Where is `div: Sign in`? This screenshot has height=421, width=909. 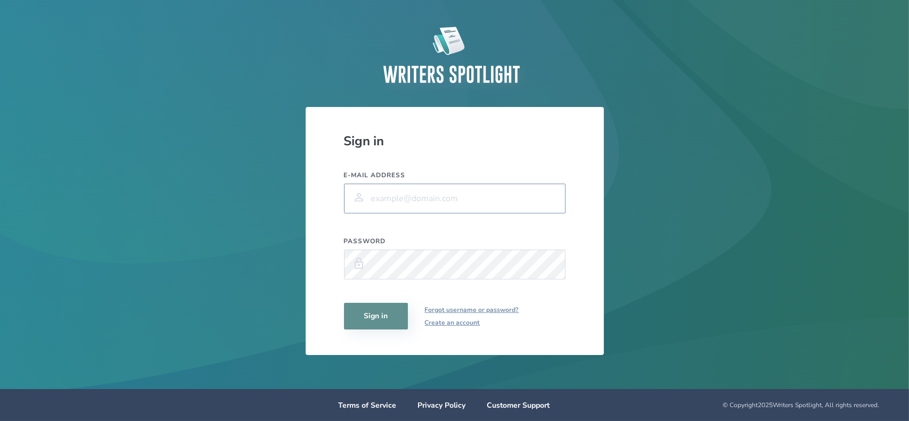
div: Sign in is located at coordinates (455, 141).